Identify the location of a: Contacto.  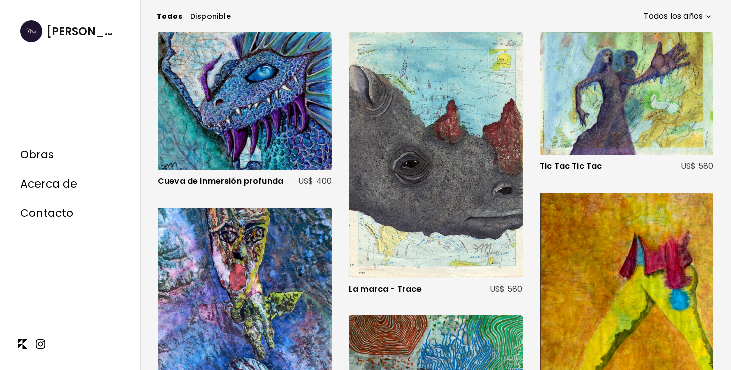
(47, 213).